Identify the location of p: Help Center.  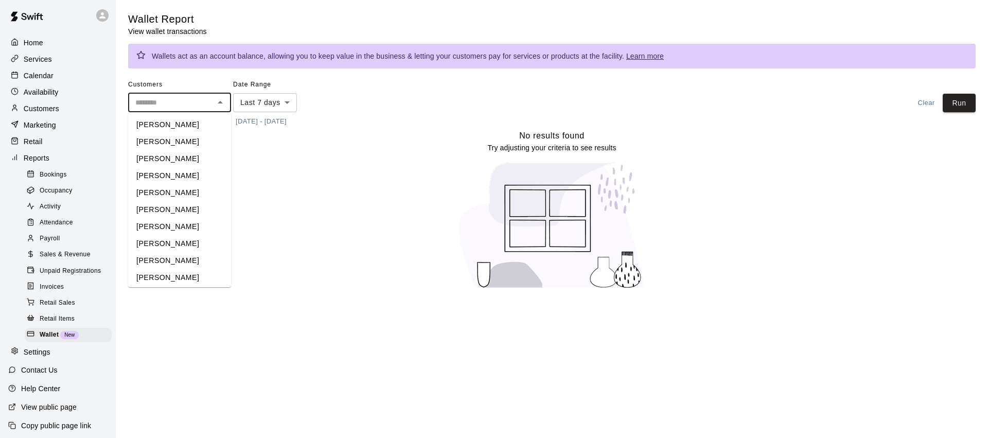
(41, 389).